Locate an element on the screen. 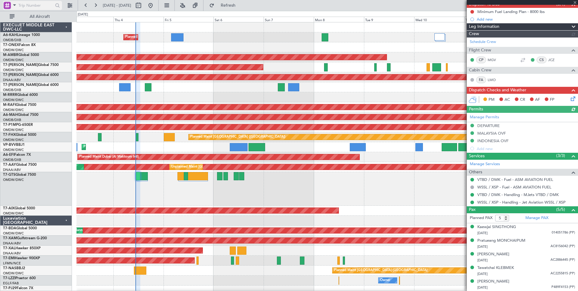 The height and width of the screenshot is (291, 578). div: Mon 8 is located at coordinates (339, 19).